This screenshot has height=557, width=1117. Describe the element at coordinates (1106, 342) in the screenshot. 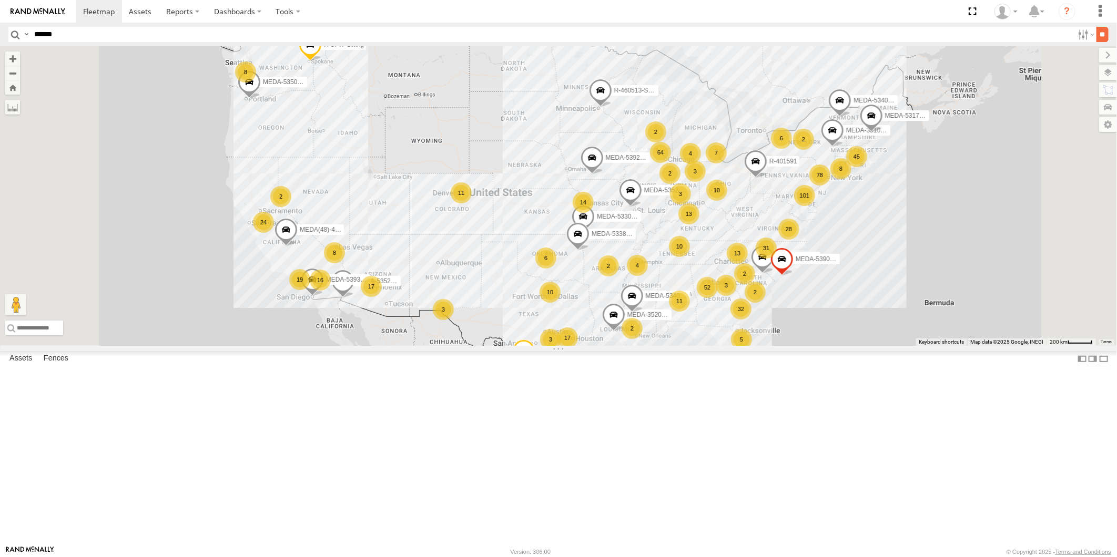

I see `a: Terms (opens in new tab)` at that location.